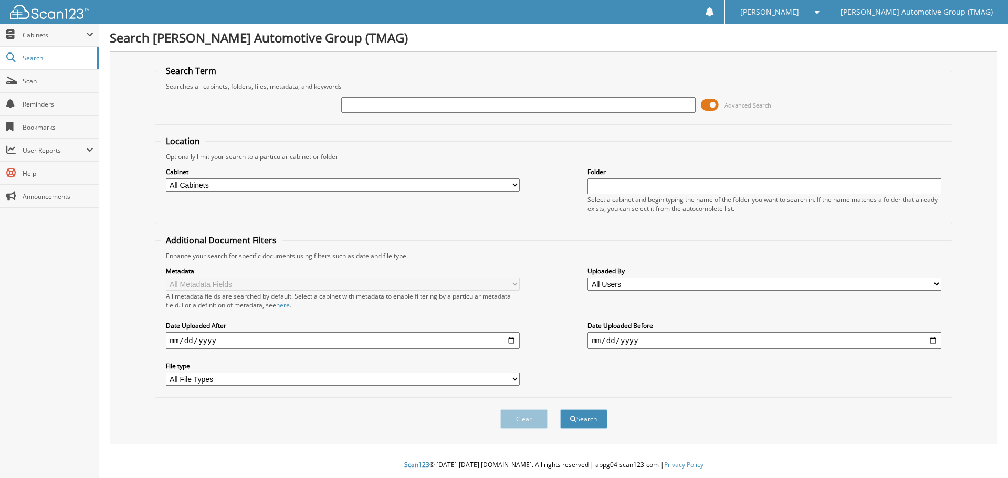 This screenshot has height=478, width=1008. Describe the element at coordinates (183, 141) in the screenshot. I see `legend: Location` at that location.